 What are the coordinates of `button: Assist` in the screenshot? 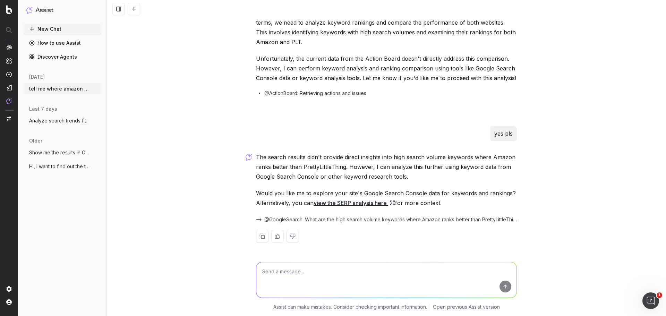 It's located at (62, 10).